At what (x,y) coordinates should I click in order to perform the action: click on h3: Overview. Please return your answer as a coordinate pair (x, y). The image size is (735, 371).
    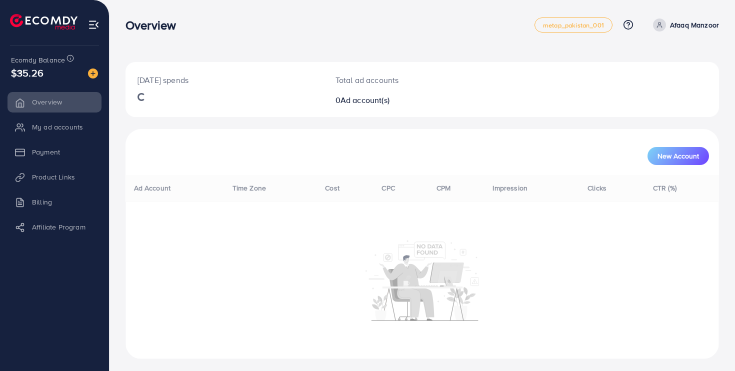
    Looking at the image, I should click on (155, 25).